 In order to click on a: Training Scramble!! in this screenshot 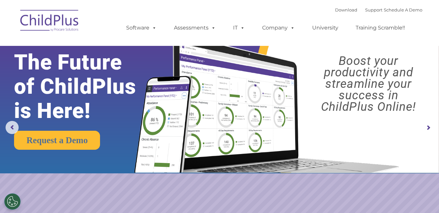, I will do `click(380, 28)`.